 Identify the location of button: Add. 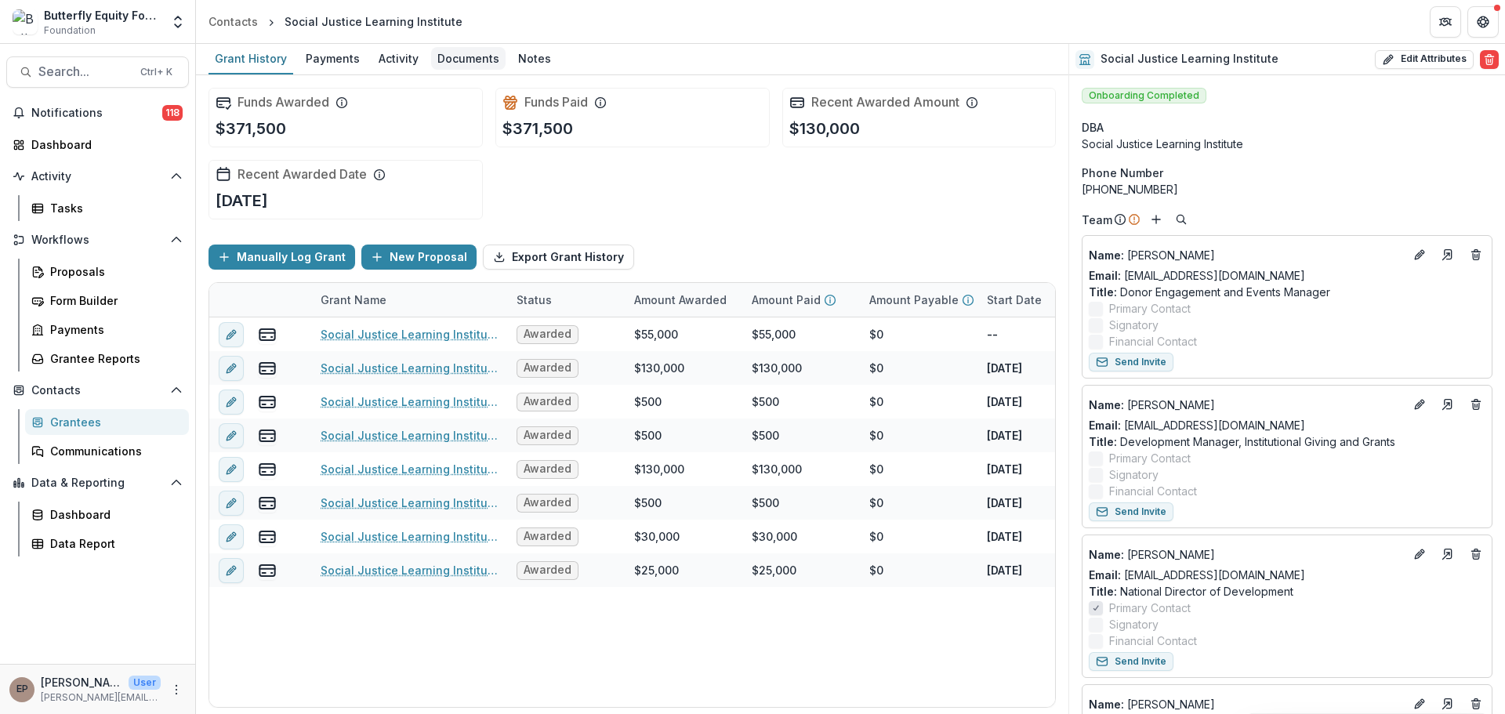
(1156, 219).